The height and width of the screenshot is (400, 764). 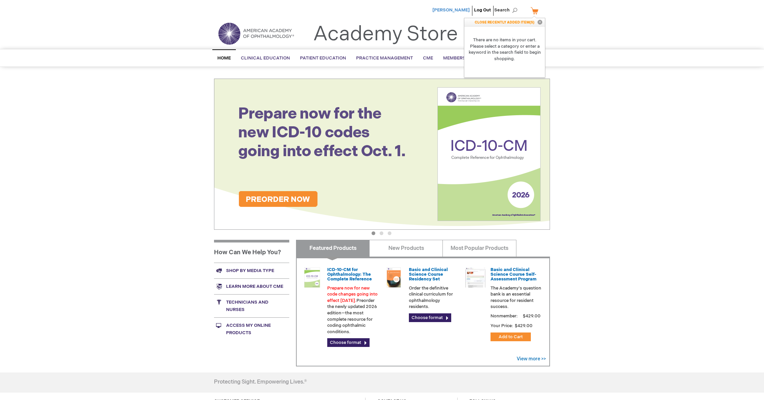 What do you see at coordinates (458, 58) in the screenshot?
I see `span: Membership` at bounding box center [458, 58].